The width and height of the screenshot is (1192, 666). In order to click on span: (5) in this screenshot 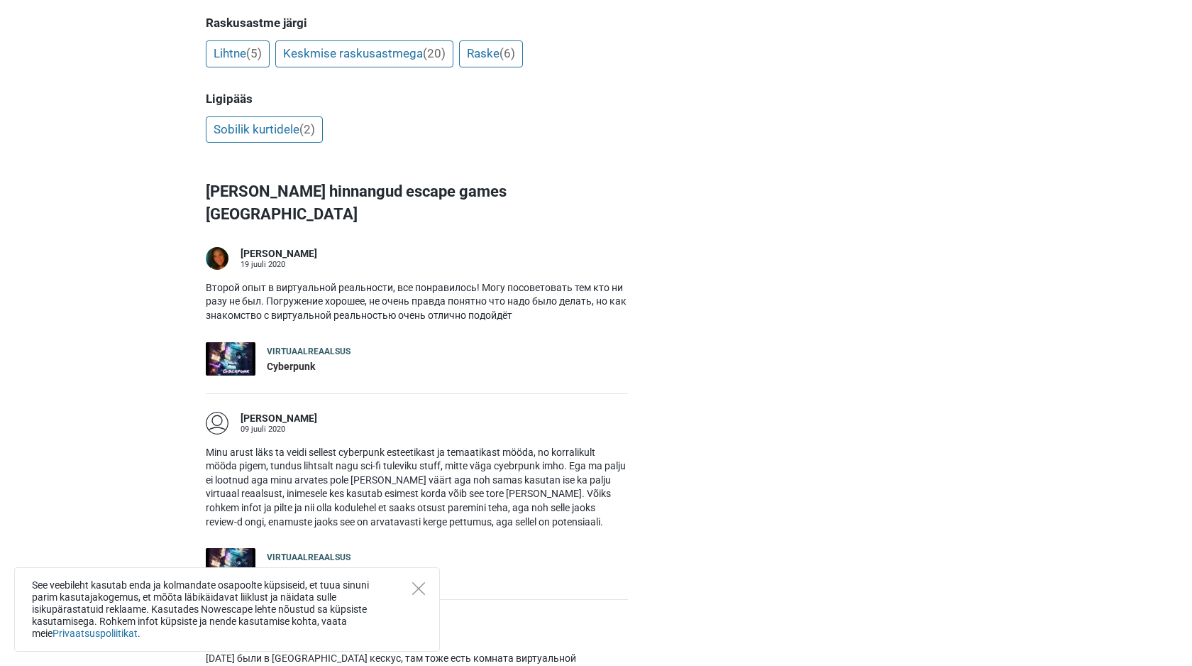, I will do `click(254, 53)`.